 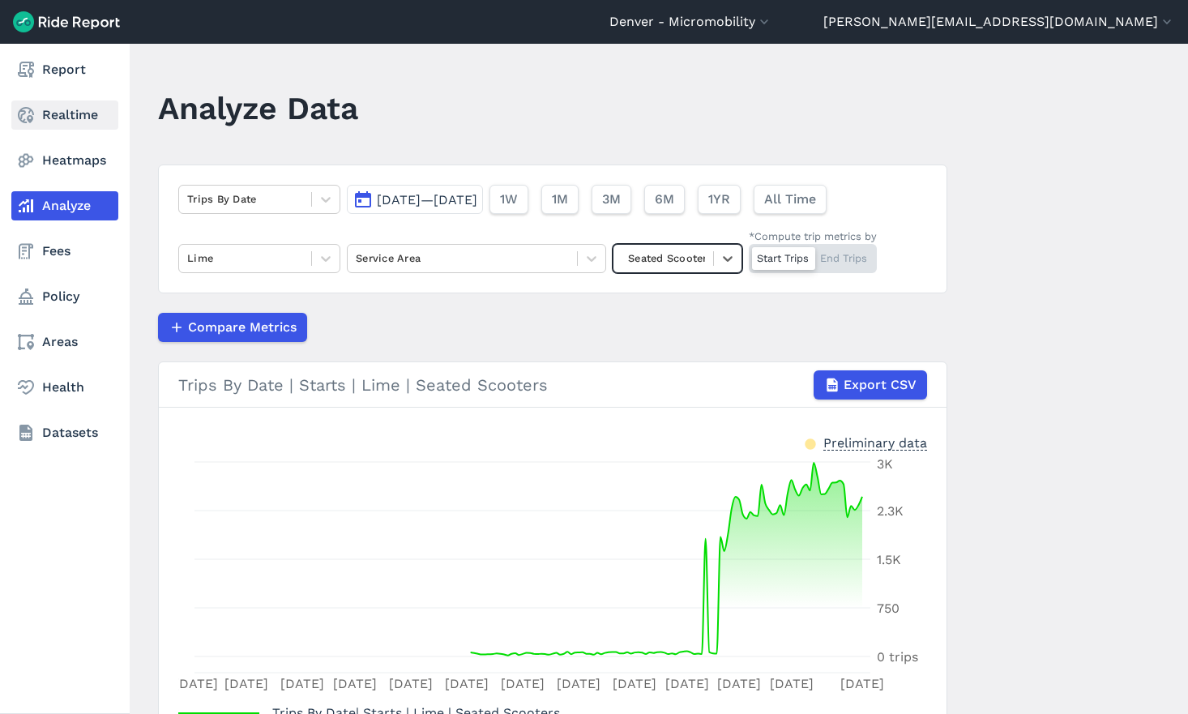 What do you see at coordinates (611, 199) in the screenshot?
I see `span: 3M` at bounding box center [611, 199].